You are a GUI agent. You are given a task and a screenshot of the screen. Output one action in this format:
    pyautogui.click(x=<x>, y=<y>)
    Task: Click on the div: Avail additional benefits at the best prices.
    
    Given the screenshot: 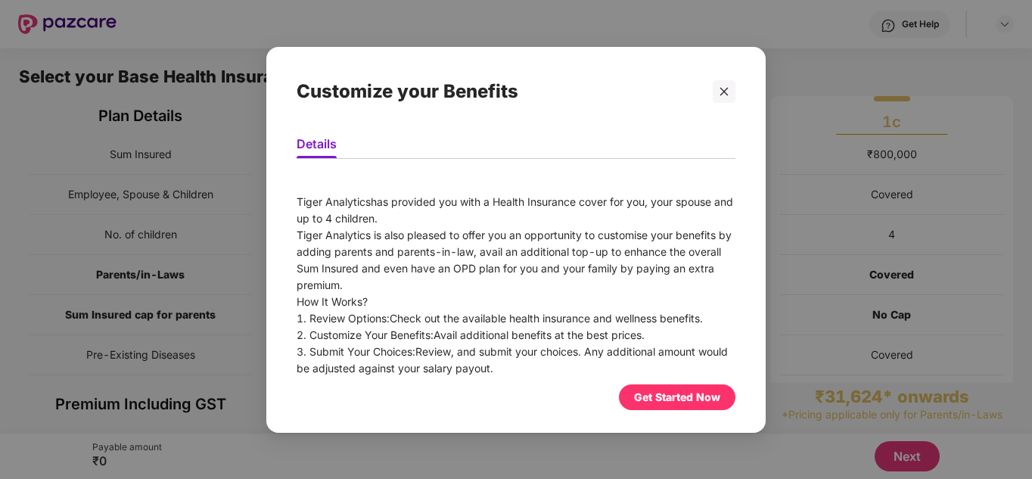 What is the action you would take?
    pyautogui.click(x=516, y=334)
    